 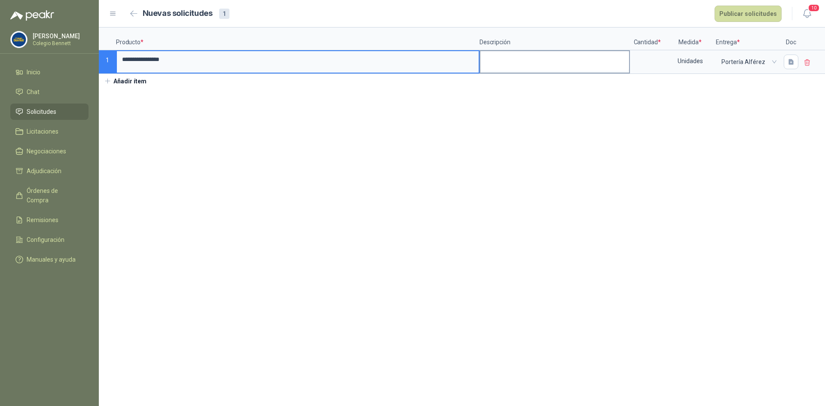 What do you see at coordinates (59, 43) in the screenshot?
I see `p: Colegio Bennett` at bounding box center [59, 43].